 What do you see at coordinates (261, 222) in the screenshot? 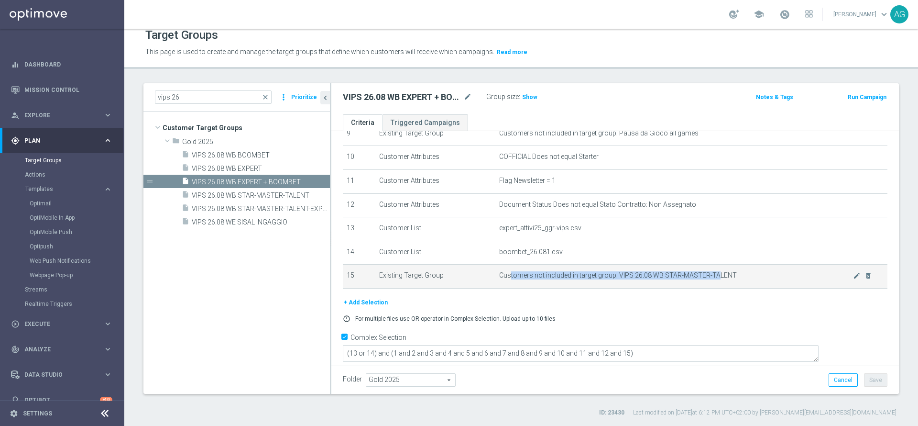
I see `span: VIPS 26.08 WE SISAL INGAGGIO` at bounding box center [261, 222].